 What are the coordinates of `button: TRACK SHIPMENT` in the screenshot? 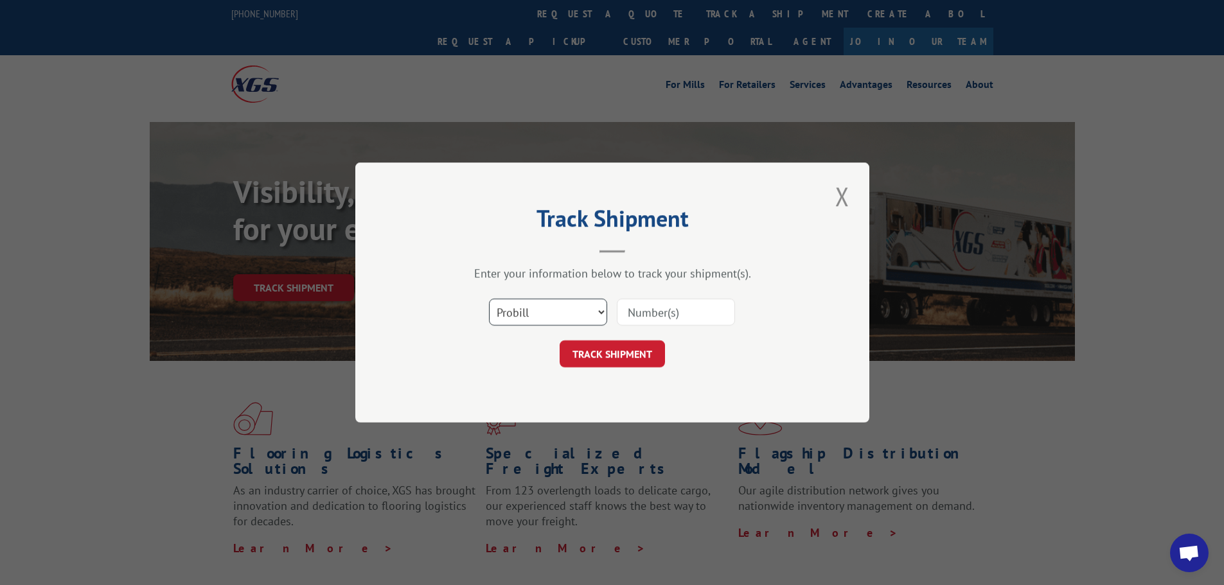 It's located at (612, 354).